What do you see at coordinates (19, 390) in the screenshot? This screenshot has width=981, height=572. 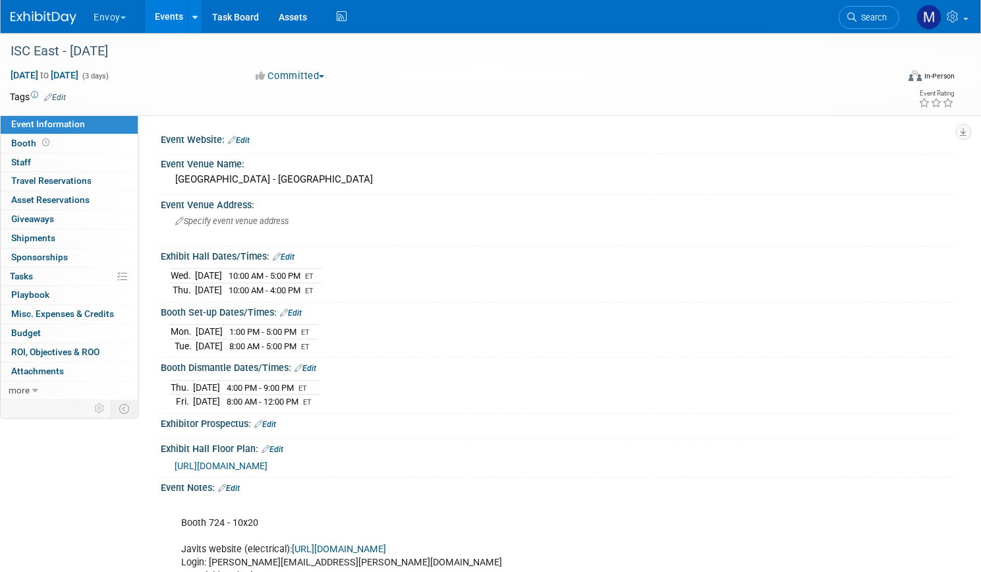 I see `span: more` at bounding box center [19, 390].